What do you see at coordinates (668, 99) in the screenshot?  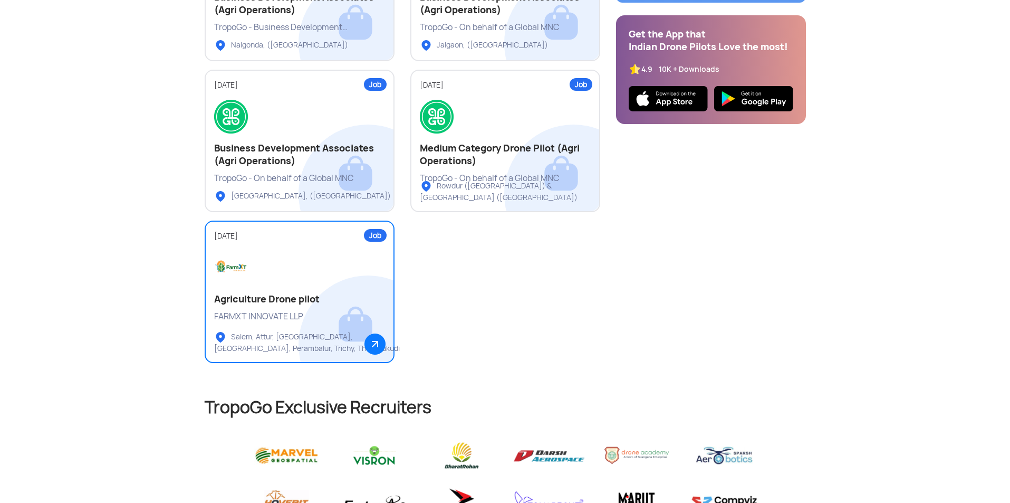 I see `img: ios_new.svg` at bounding box center [668, 99].